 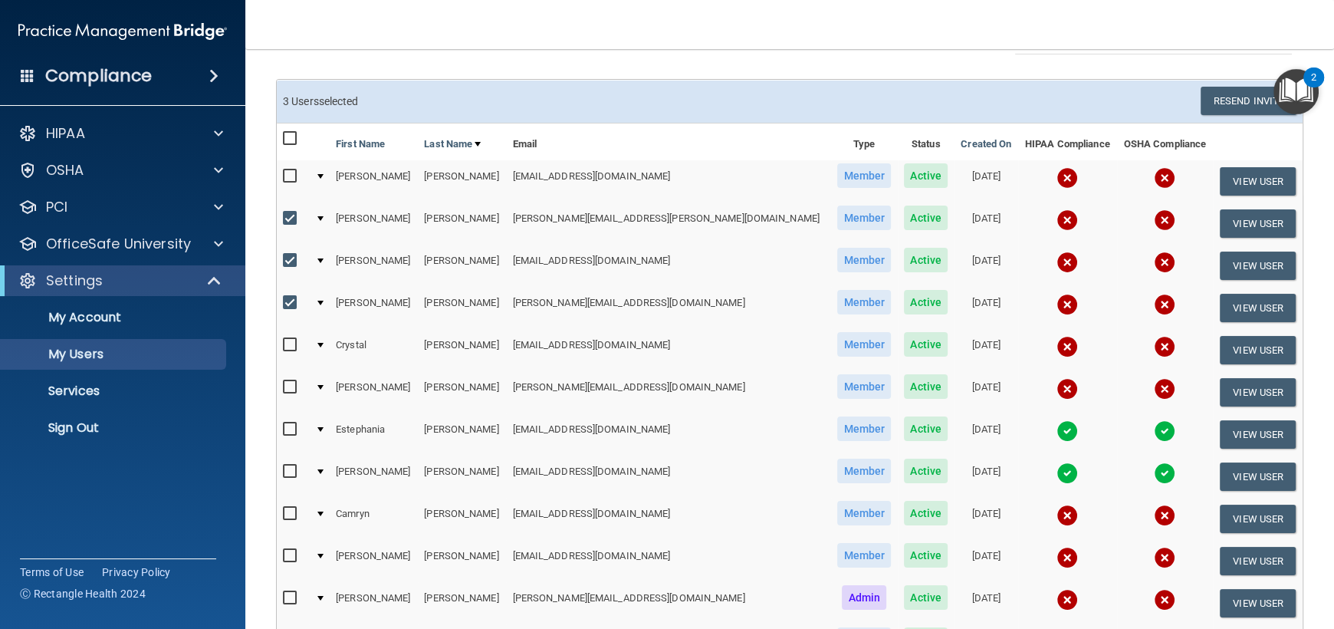 I want to click on th: Email, so click(x=668, y=142).